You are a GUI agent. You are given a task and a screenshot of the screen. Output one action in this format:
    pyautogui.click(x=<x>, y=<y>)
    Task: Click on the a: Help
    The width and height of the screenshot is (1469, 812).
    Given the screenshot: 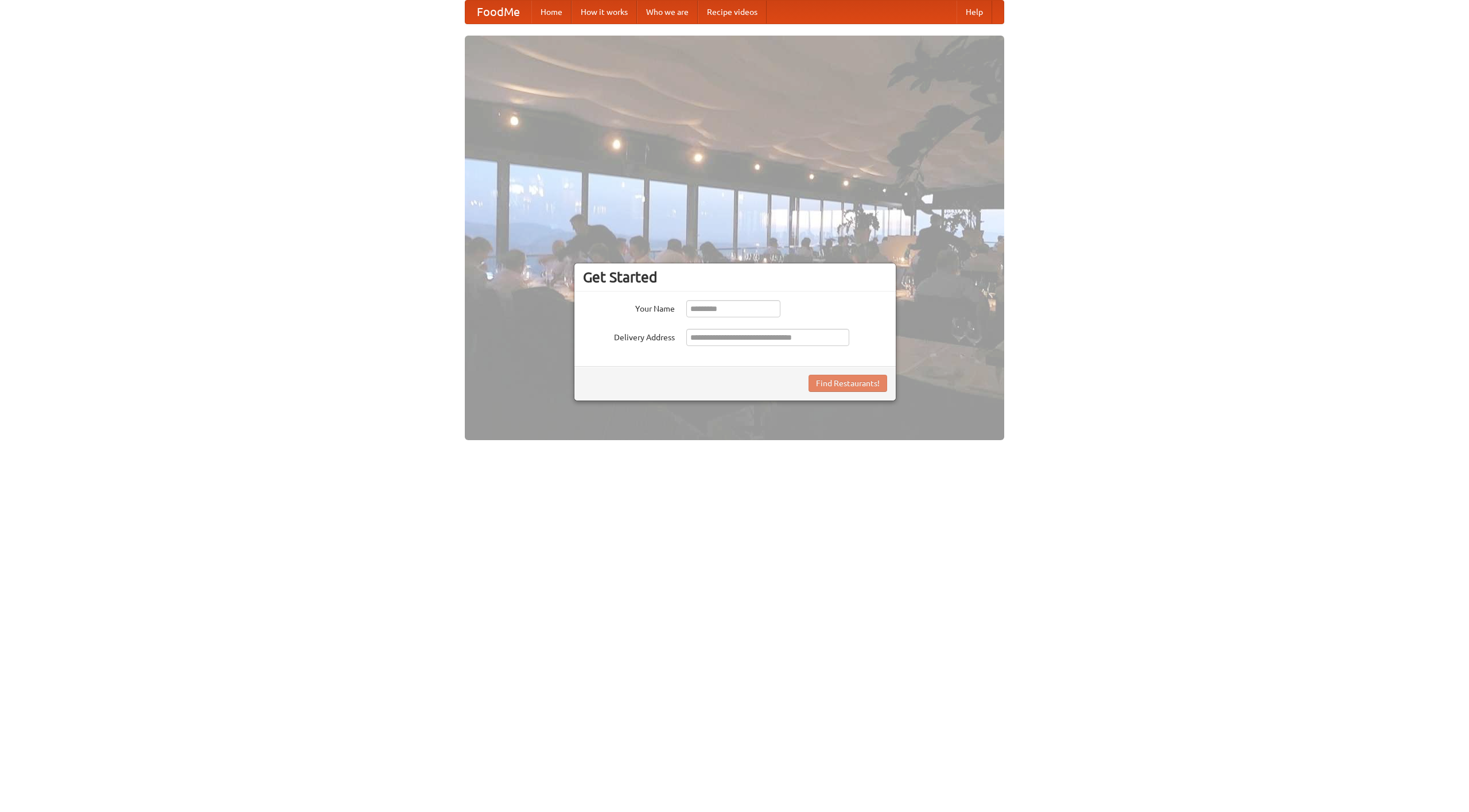 What is the action you would take?
    pyautogui.click(x=975, y=12)
    